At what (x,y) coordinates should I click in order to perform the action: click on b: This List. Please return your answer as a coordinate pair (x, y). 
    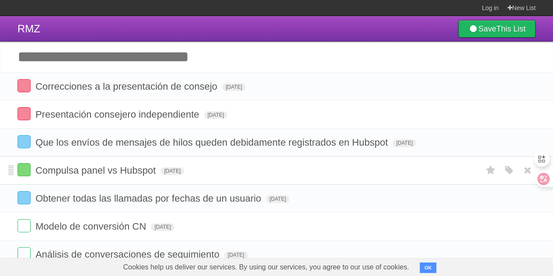
    Looking at the image, I should click on (511, 29).